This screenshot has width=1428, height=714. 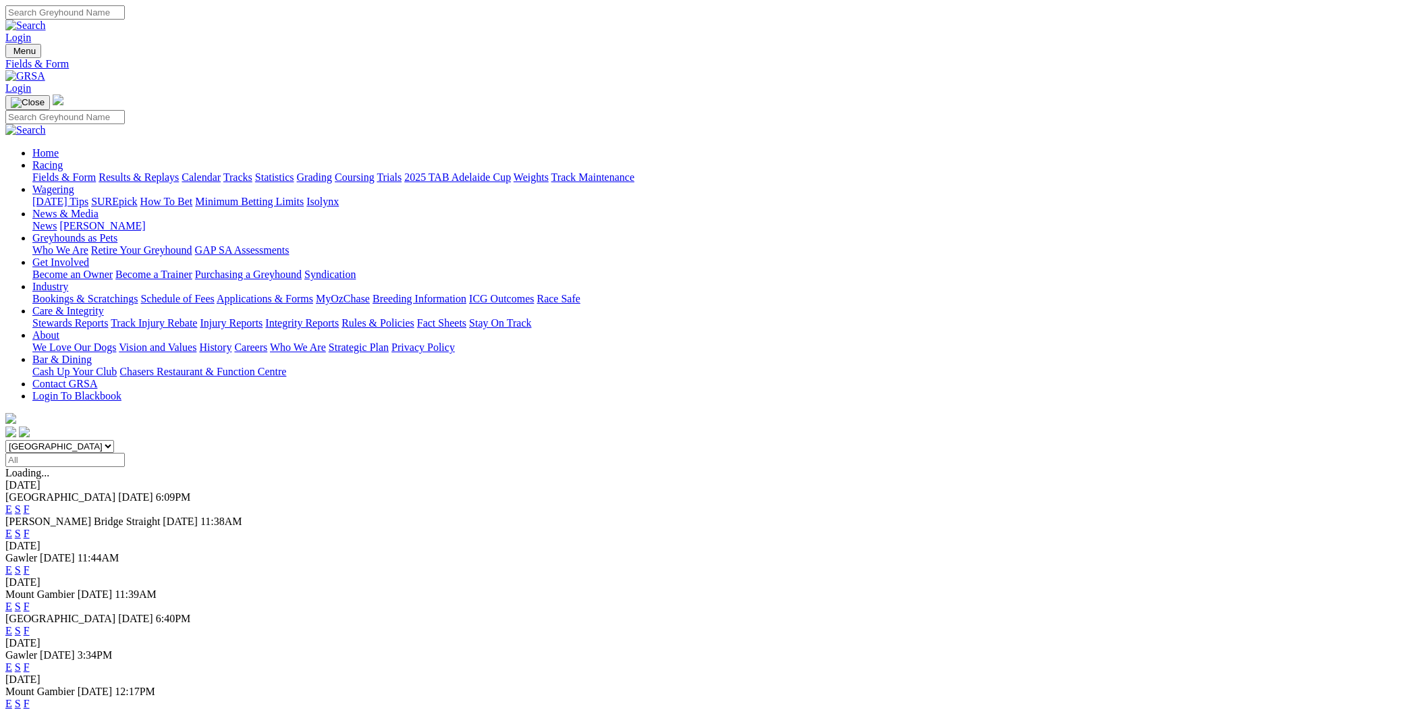 What do you see at coordinates (441, 323) in the screenshot?
I see `a: Fact Sheets` at bounding box center [441, 323].